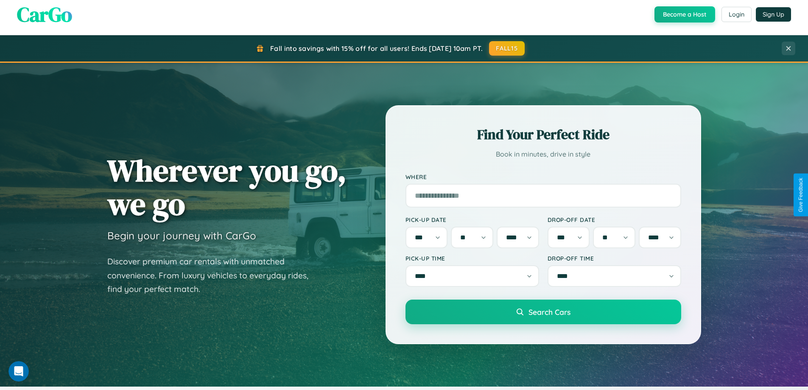  I want to click on span: Search Cars, so click(549, 312).